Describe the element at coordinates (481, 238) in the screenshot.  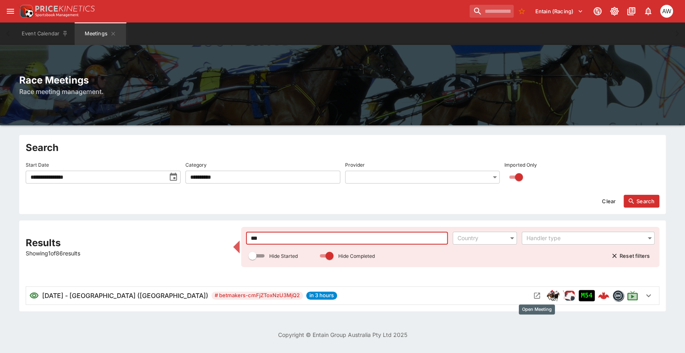
I see `div: Country` at that location.